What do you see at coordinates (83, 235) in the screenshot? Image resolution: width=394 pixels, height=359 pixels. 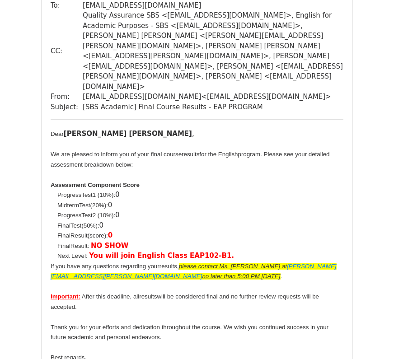 I see `span: Final (score):` at bounding box center [83, 235].